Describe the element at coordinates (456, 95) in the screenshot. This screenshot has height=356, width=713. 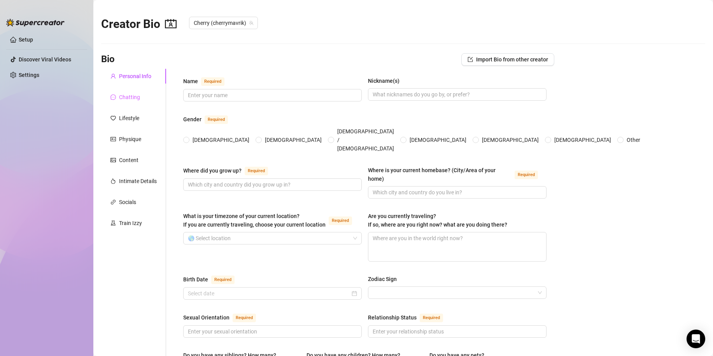
I see `input: Nickname(s)` at that location.